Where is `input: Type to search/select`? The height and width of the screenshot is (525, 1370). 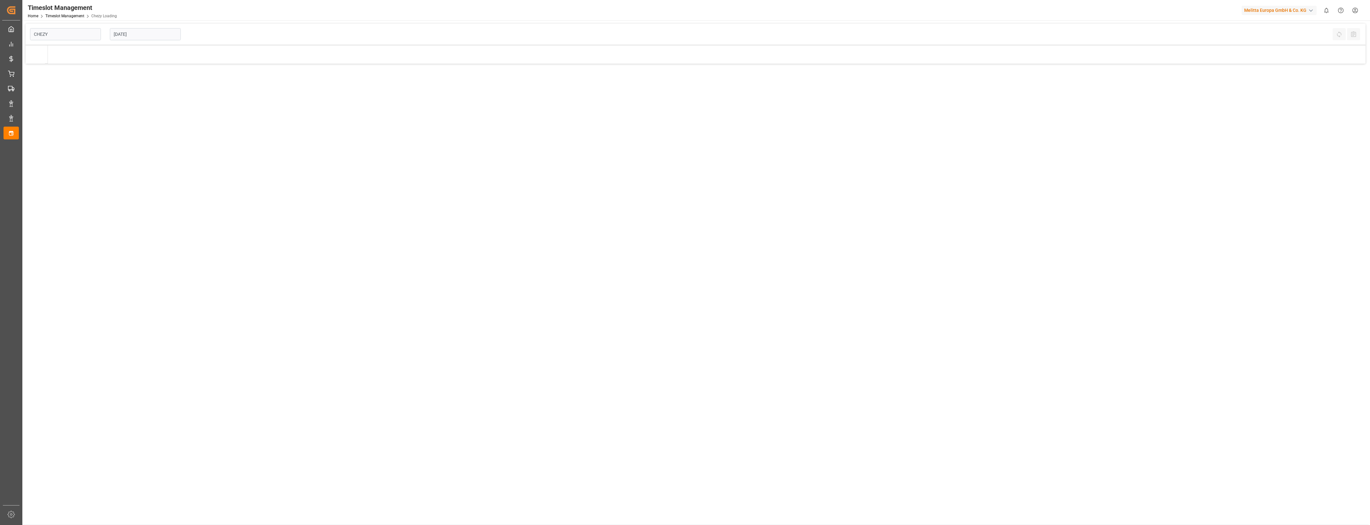
input: Type to search/select is located at coordinates (65, 34).